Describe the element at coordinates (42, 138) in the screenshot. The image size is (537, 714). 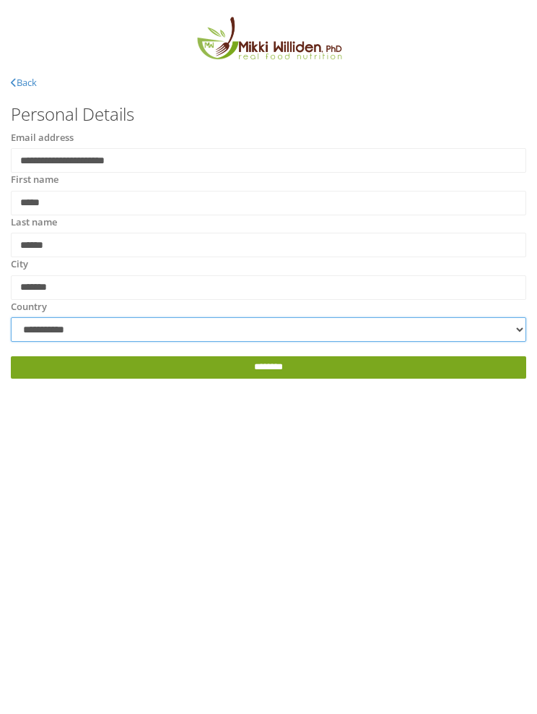
I see `label: Email address` at that location.